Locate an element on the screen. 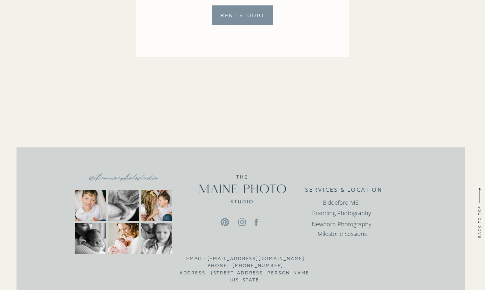 The width and height of the screenshot is (485, 290). div: back to top is located at coordinates (479, 221).